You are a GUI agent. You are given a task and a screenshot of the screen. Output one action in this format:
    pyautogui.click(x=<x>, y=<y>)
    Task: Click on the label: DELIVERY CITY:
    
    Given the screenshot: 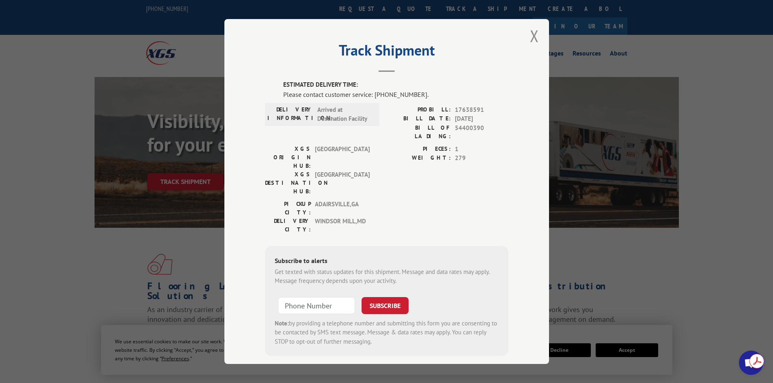 What is the action you would take?
    pyautogui.click(x=288, y=226)
    